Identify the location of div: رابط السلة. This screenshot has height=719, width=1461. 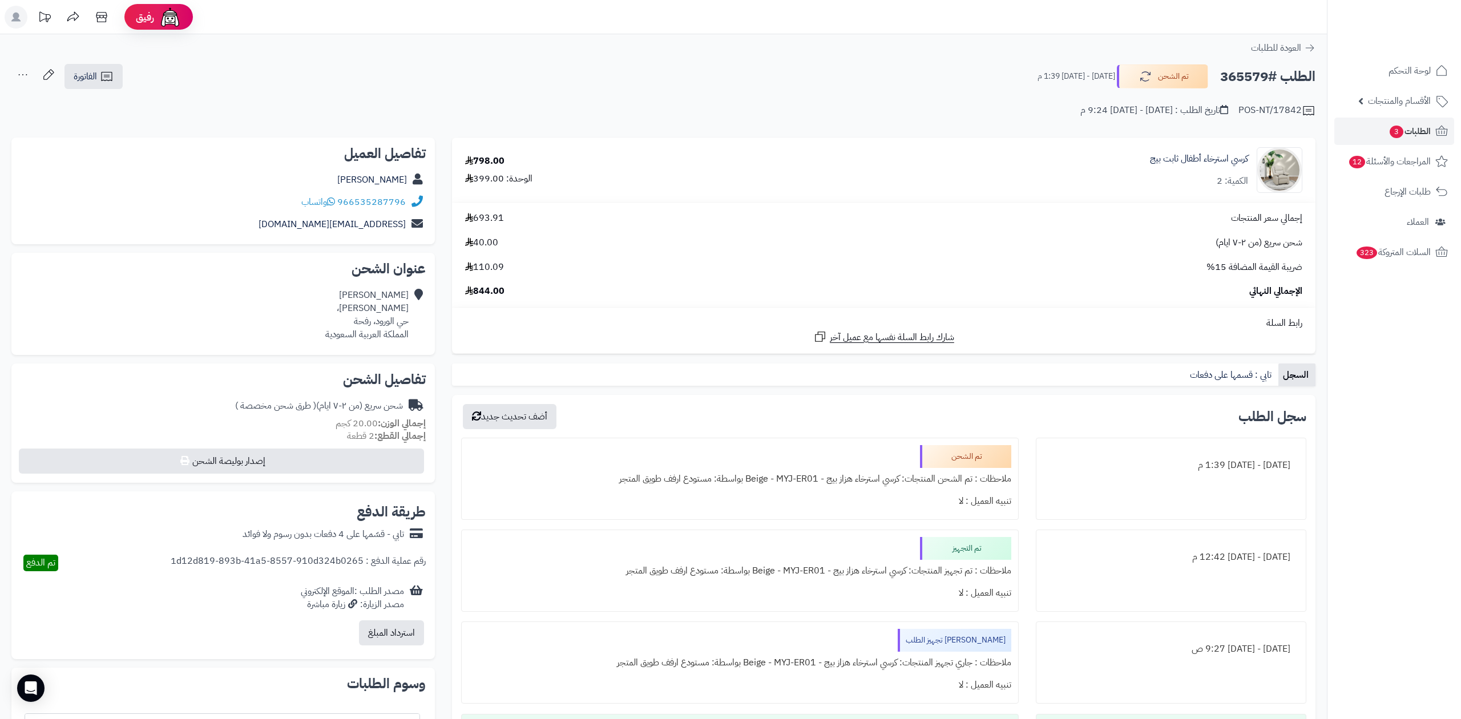
(884, 323).